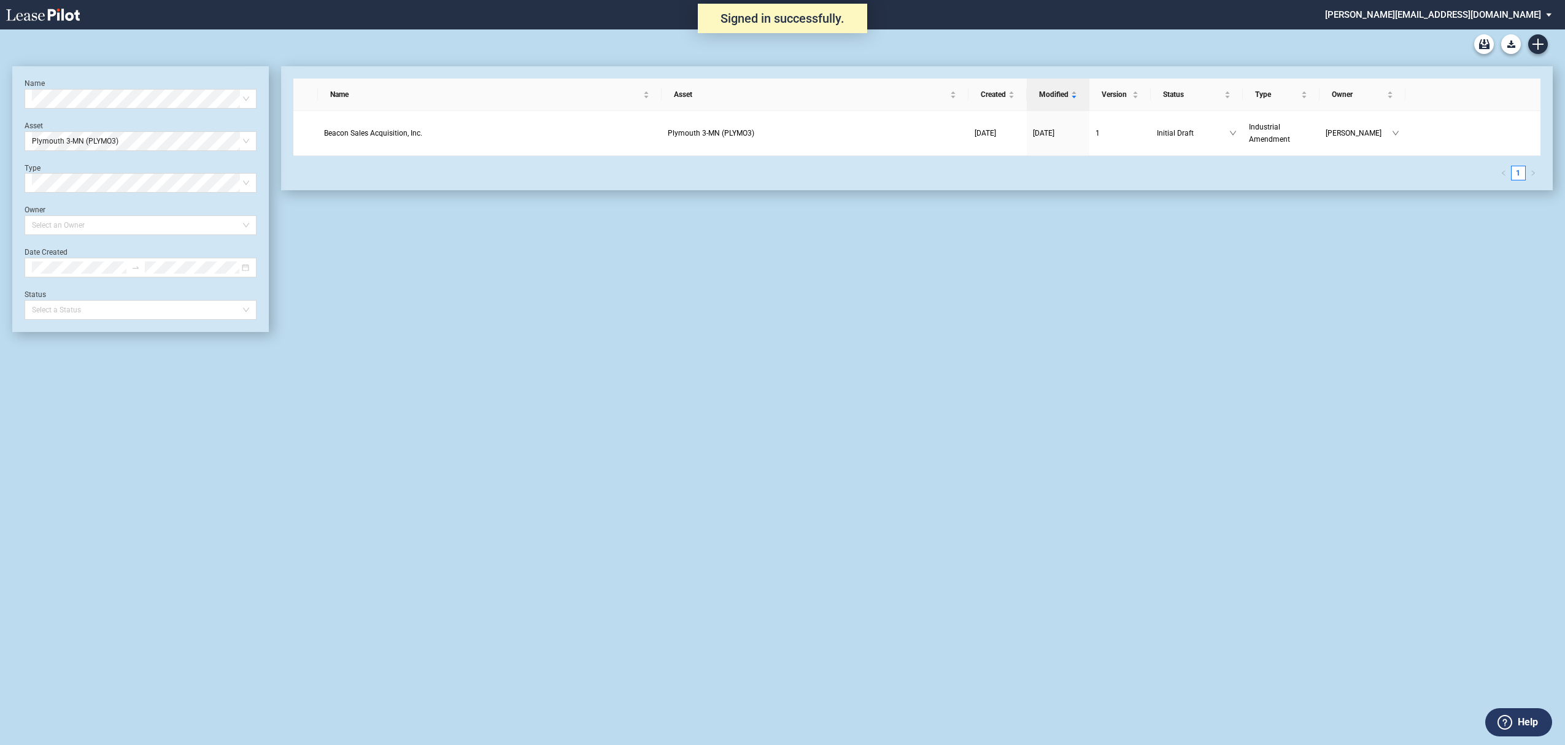 Image resolution: width=1565 pixels, height=745 pixels. Describe the element at coordinates (1511, 44) in the screenshot. I see `md-menu: Download Blank Form List` at that location.